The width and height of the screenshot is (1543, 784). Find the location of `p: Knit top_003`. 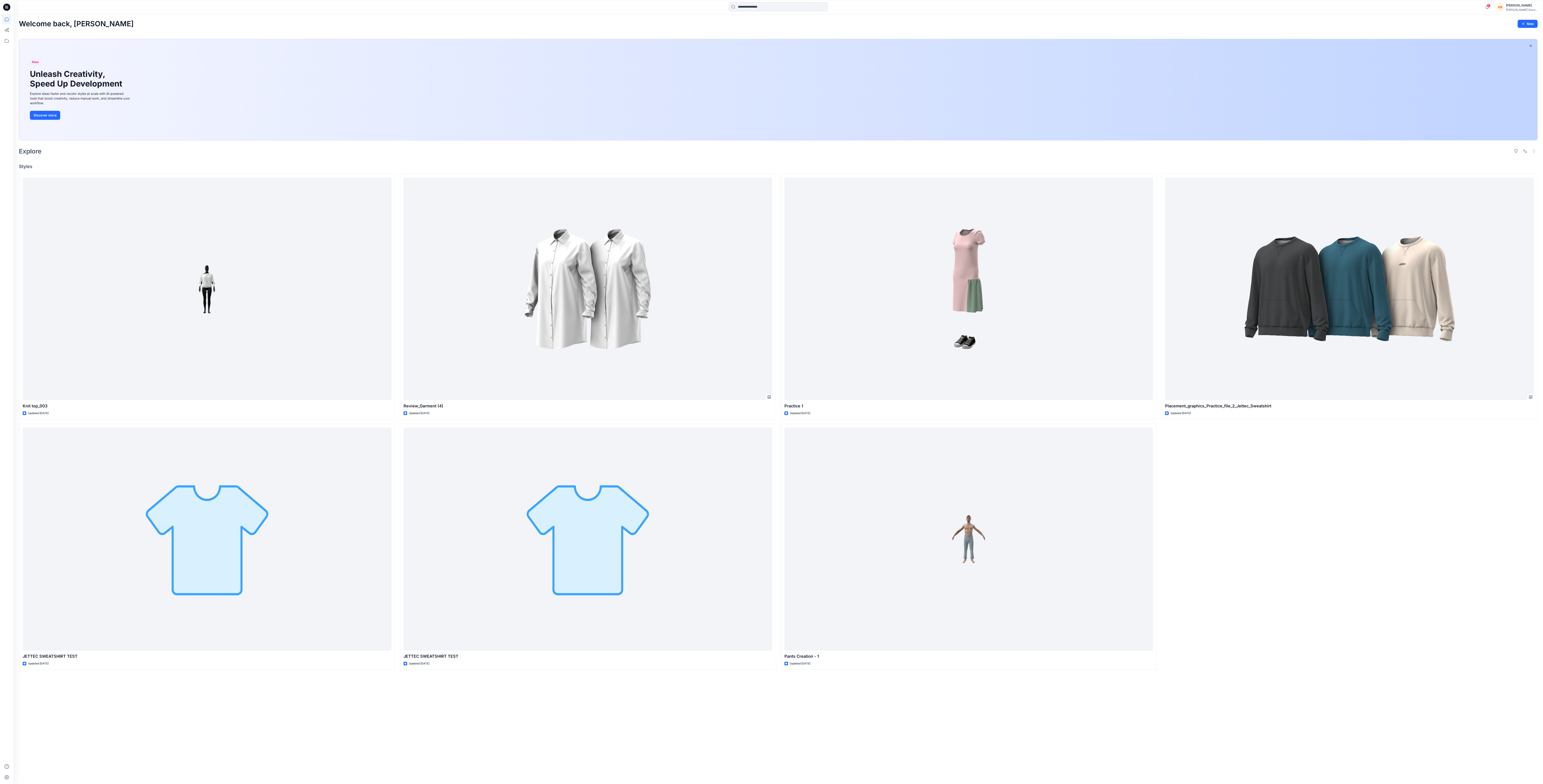

p: Knit top_003 is located at coordinates (207, 406).